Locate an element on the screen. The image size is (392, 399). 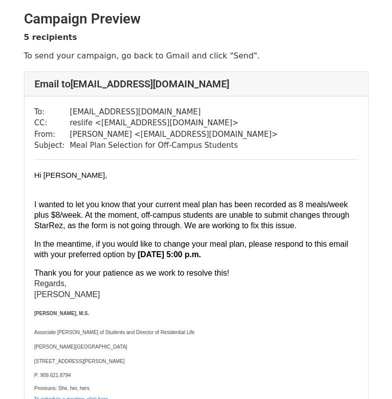
font: I wanted to let you know that your current meal plan has been recorded as 8 meals/week plus $8/we... is located at coordinates (192, 215).